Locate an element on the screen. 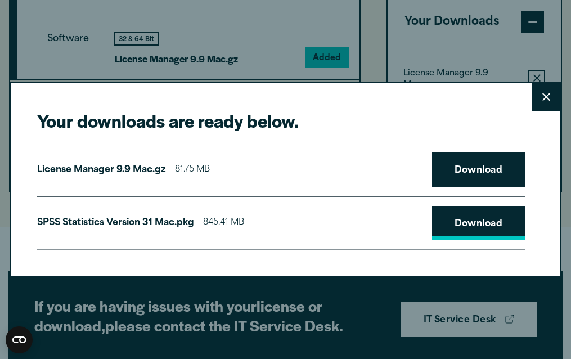  span: 845.41 MB is located at coordinates (223, 223).